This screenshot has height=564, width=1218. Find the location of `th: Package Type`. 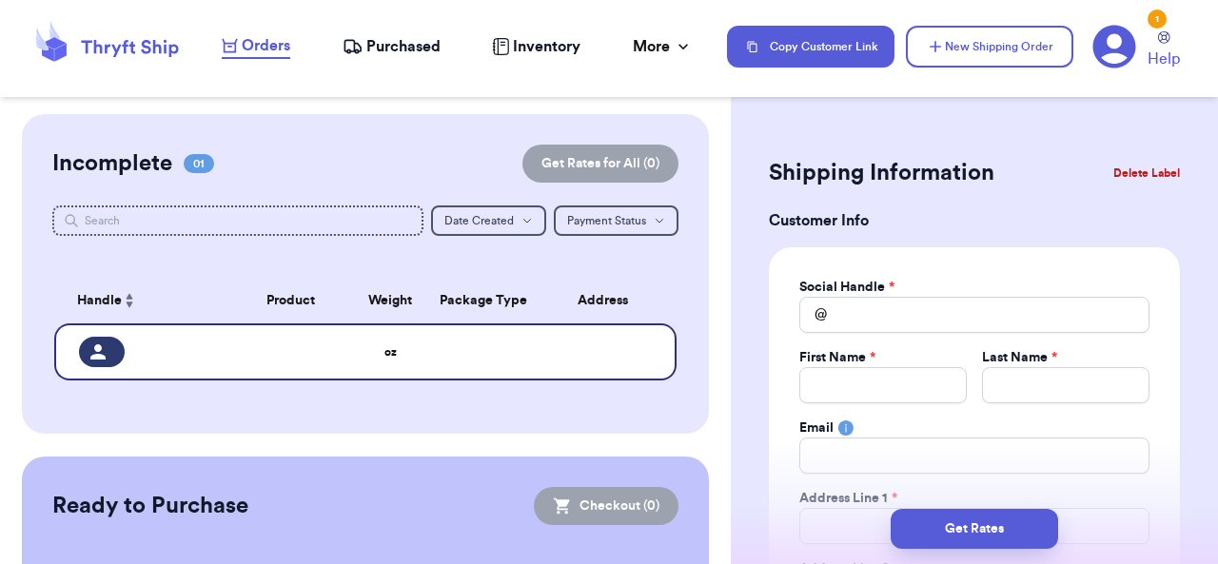

th: Package Type is located at coordinates (483, 301).